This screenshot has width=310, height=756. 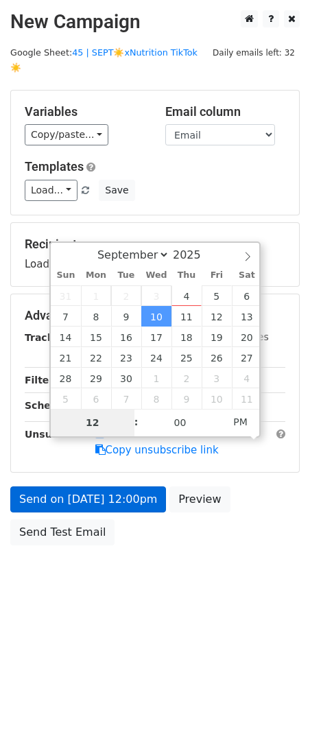 What do you see at coordinates (247, 358) in the screenshot?
I see `span: September 27, 2025` at bounding box center [247, 358].